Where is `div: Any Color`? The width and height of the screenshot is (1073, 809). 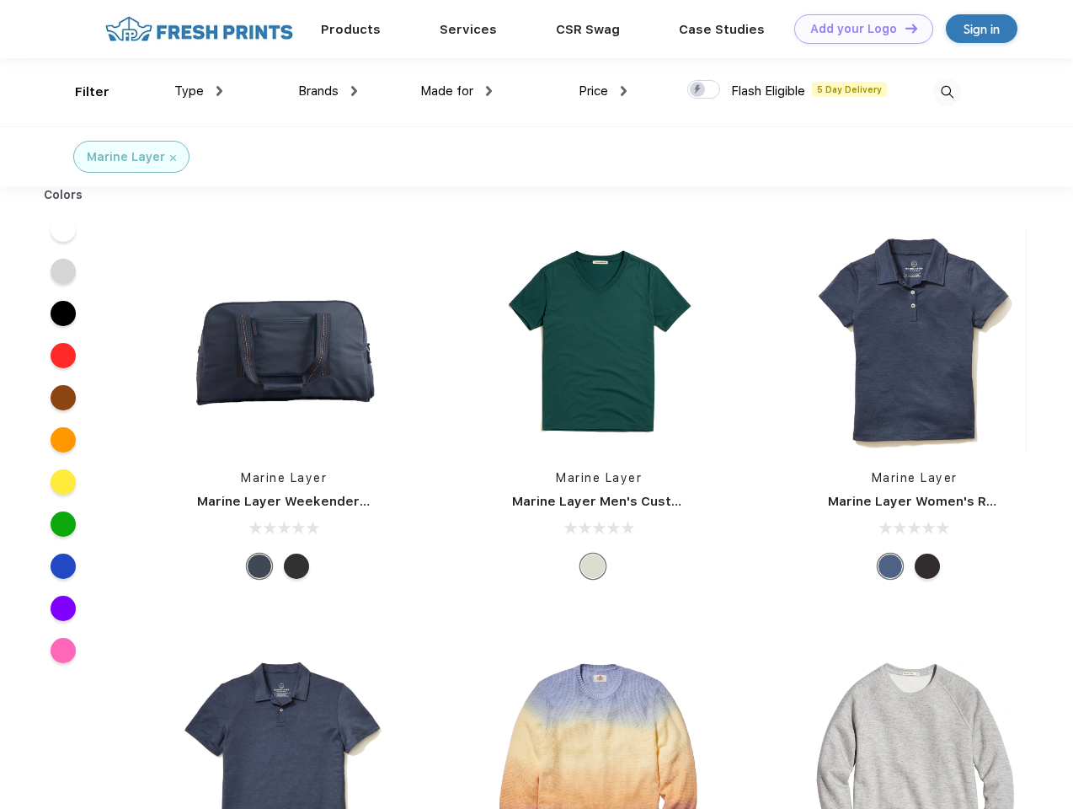 div: Any Color is located at coordinates (593, 566).